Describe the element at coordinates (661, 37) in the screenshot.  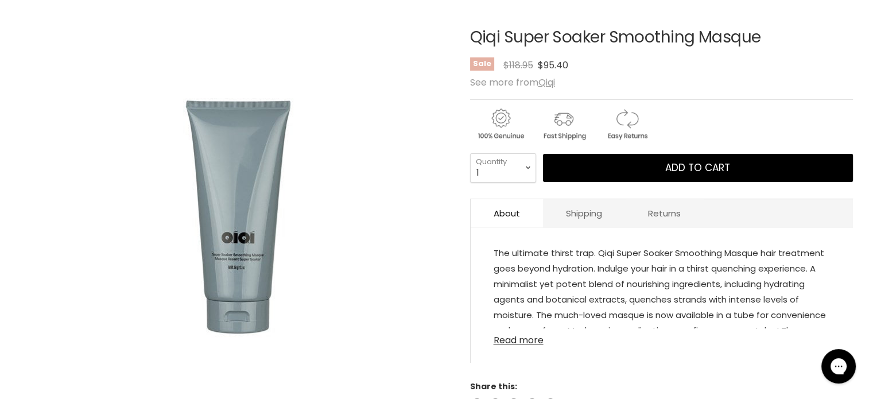
I see `h1: Qiqi Super Soaker Smoothing Masque` at that location.